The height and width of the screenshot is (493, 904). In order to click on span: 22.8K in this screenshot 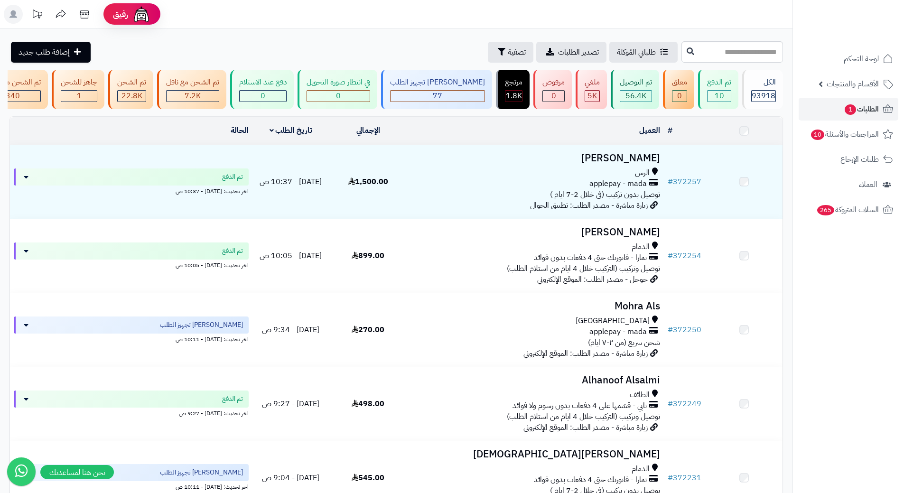, I will do `click(132, 96)`.